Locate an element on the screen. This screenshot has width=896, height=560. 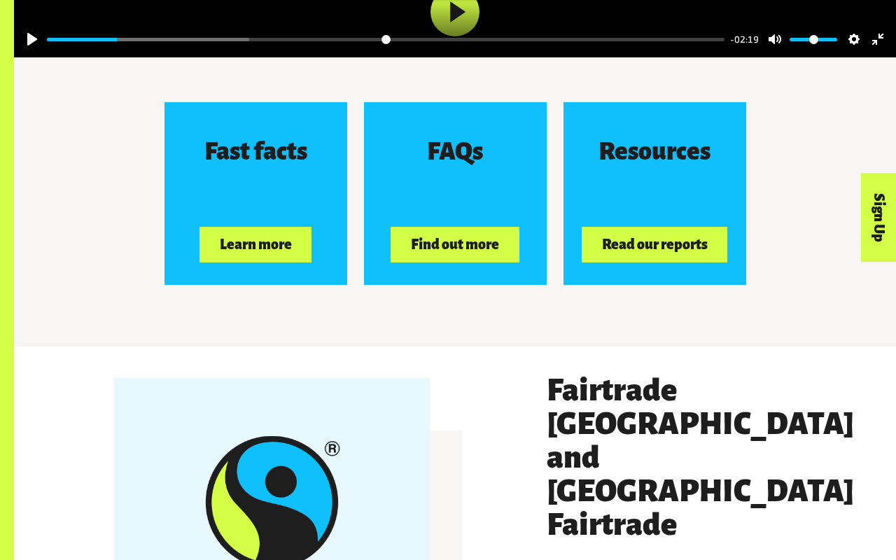
button: Play is located at coordinates (32, 39).